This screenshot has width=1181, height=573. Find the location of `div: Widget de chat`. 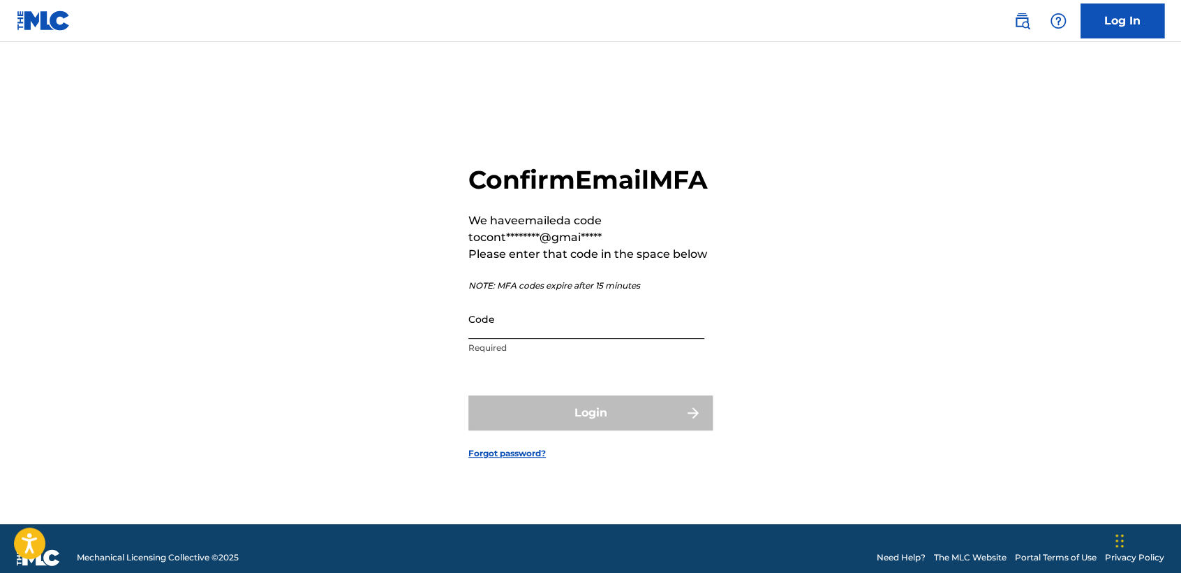

div: Widget de chat is located at coordinates (1146, 539).